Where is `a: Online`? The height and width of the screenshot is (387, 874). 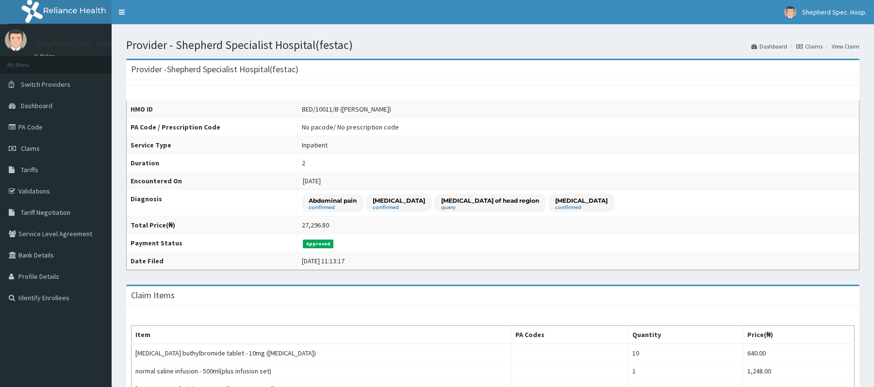 a: Online is located at coordinates (46, 56).